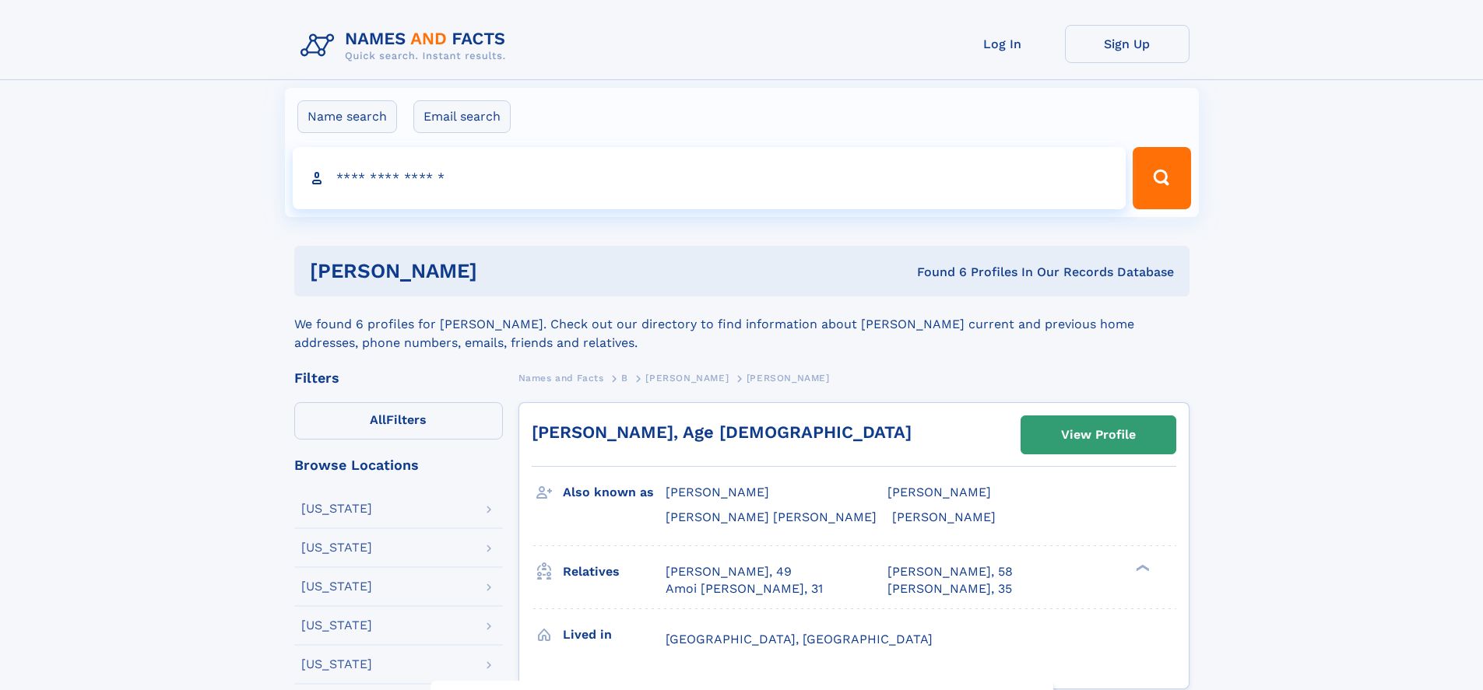  What do you see at coordinates (398, 378) in the screenshot?
I see `div: Filters` at bounding box center [398, 378].